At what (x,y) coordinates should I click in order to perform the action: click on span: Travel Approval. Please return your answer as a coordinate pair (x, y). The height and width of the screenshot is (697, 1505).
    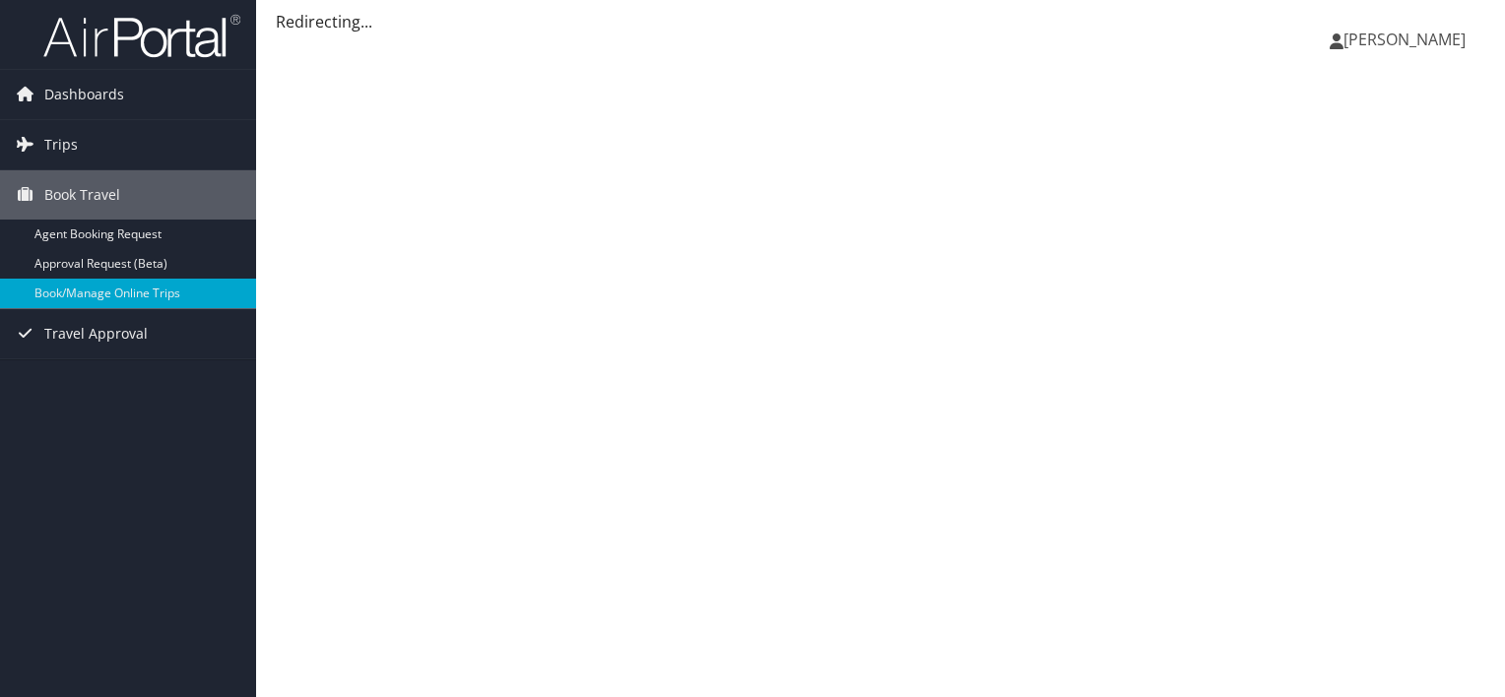
    Looking at the image, I should click on (96, 334).